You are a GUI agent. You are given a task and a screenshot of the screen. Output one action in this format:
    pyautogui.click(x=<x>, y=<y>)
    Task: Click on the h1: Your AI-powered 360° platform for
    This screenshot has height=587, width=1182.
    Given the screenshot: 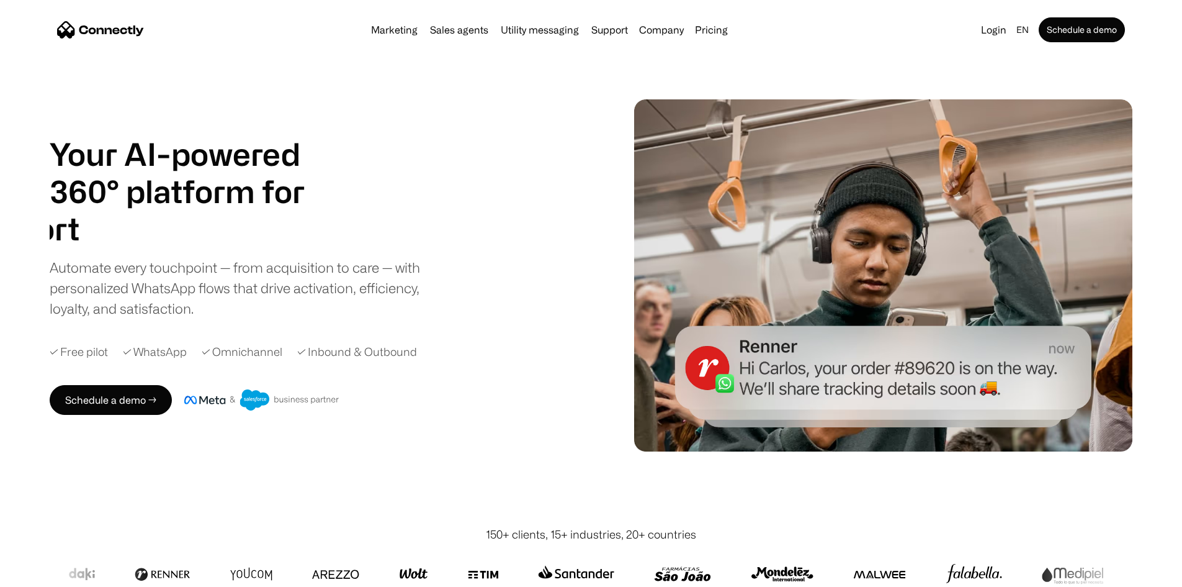 What is the action you would take?
    pyautogui.click(x=192, y=173)
    